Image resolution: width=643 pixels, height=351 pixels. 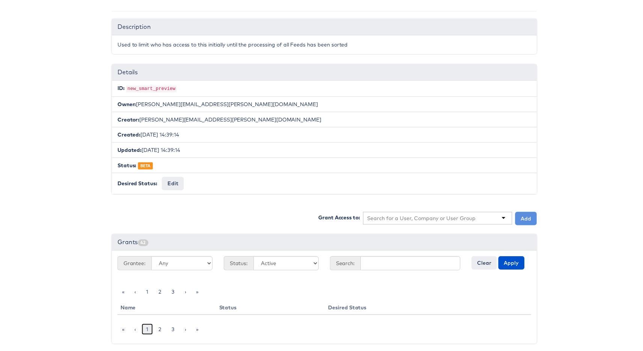 I want to click on span: Grantee:, so click(x=133, y=265).